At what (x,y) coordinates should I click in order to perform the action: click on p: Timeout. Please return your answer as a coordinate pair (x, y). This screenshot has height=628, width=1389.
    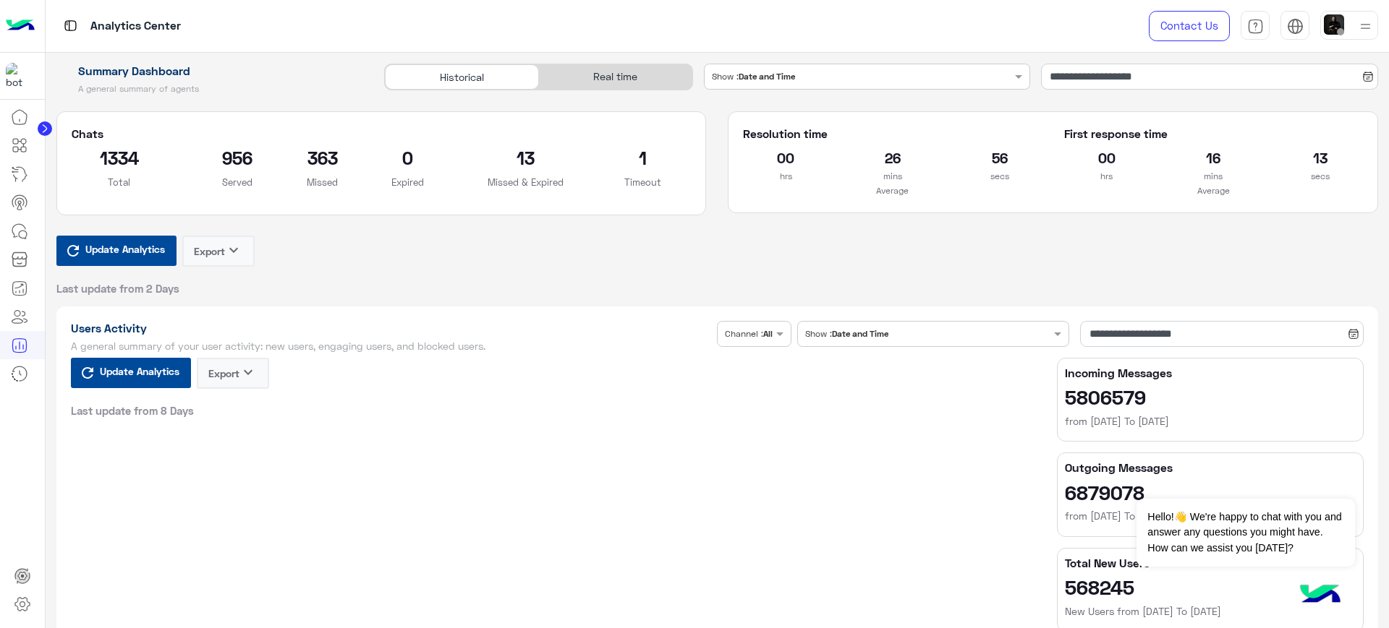
    Looking at the image, I should click on (643, 182).